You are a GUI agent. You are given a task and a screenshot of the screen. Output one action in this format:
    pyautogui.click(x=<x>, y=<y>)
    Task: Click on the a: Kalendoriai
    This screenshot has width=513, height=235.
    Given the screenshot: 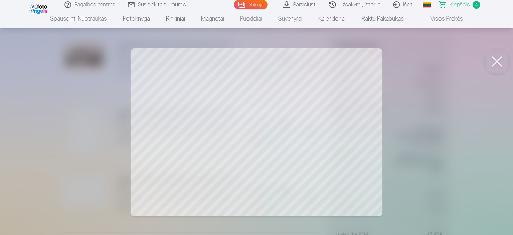 What is the action you would take?
    pyautogui.click(x=332, y=19)
    